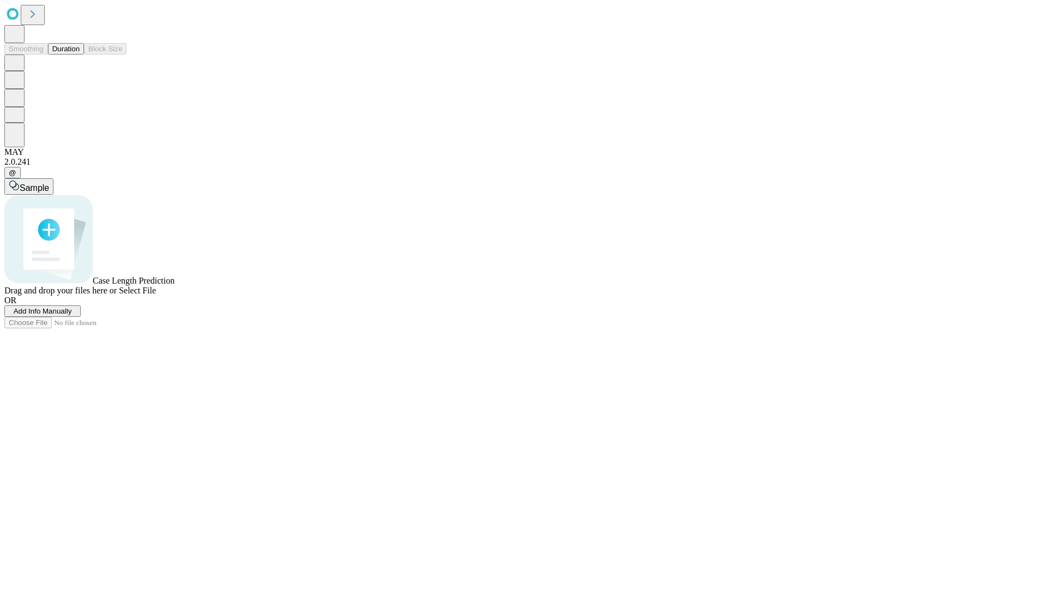 The width and height of the screenshot is (1047, 589). What do you see at coordinates (137, 290) in the screenshot?
I see `span: Select File` at bounding box center [137, 290].